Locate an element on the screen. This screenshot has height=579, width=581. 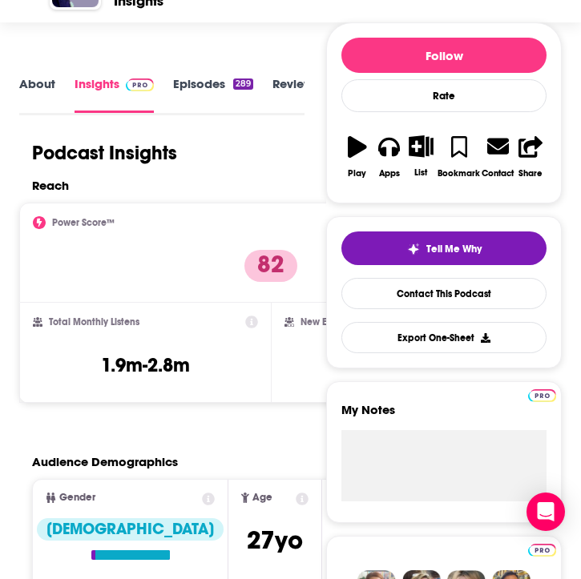
button: Play is located at coordinates (357, 156).